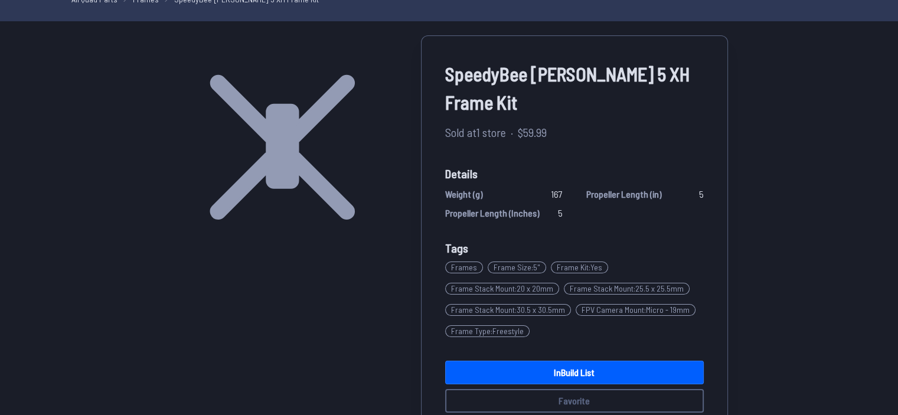 The image size is (898, 415). I want to click on span: Weight (g), so click(464, 194).